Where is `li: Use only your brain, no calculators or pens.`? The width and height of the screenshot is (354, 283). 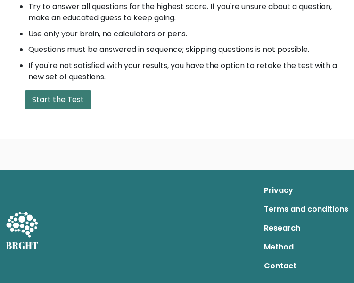
li: Use only your brain, no calculators or pens. is located at coordinates (184, 34).